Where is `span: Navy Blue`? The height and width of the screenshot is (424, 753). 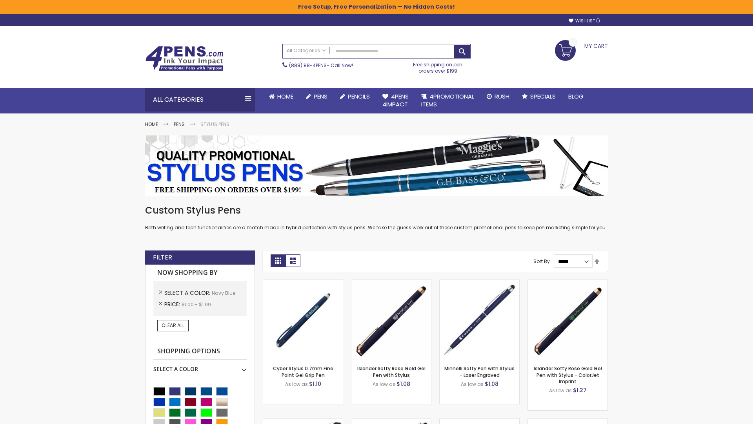
span: Navy Blue is located at coordinates (224, 293).